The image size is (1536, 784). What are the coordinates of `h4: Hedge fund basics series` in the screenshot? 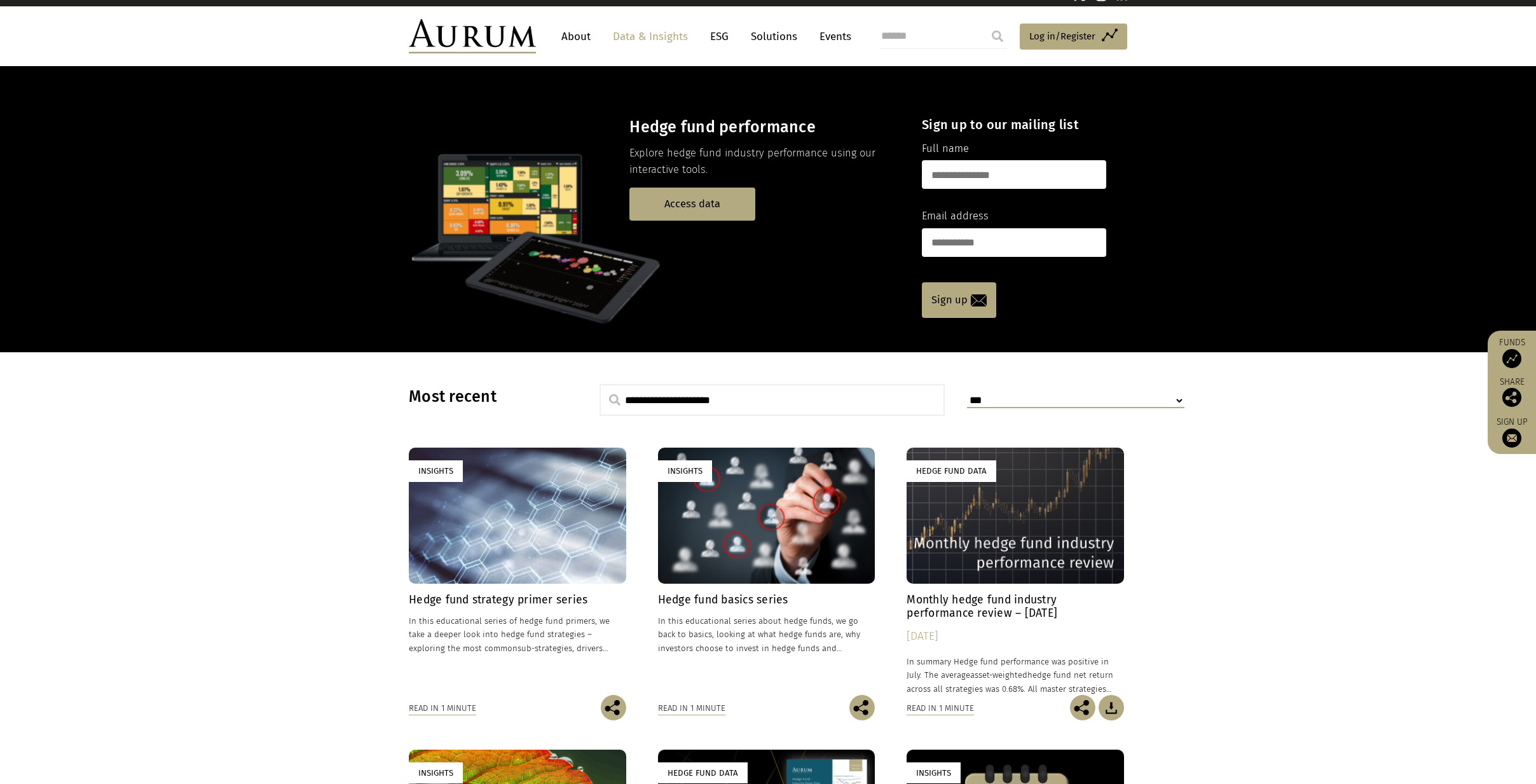 It's located at (767, 599).